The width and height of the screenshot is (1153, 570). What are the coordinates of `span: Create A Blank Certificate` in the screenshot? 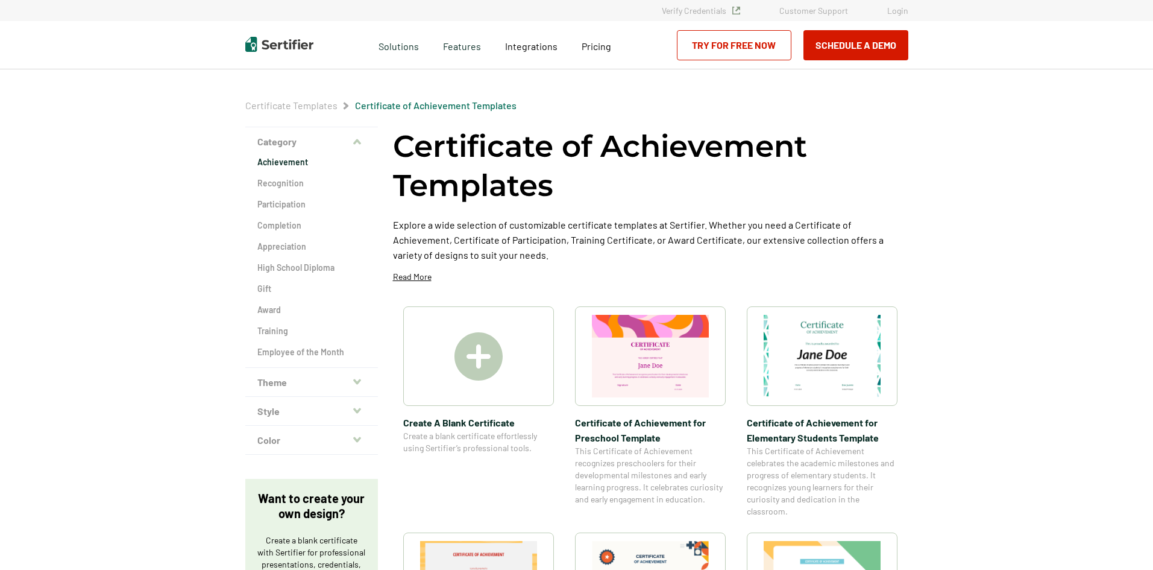 It's located at (479, 422).